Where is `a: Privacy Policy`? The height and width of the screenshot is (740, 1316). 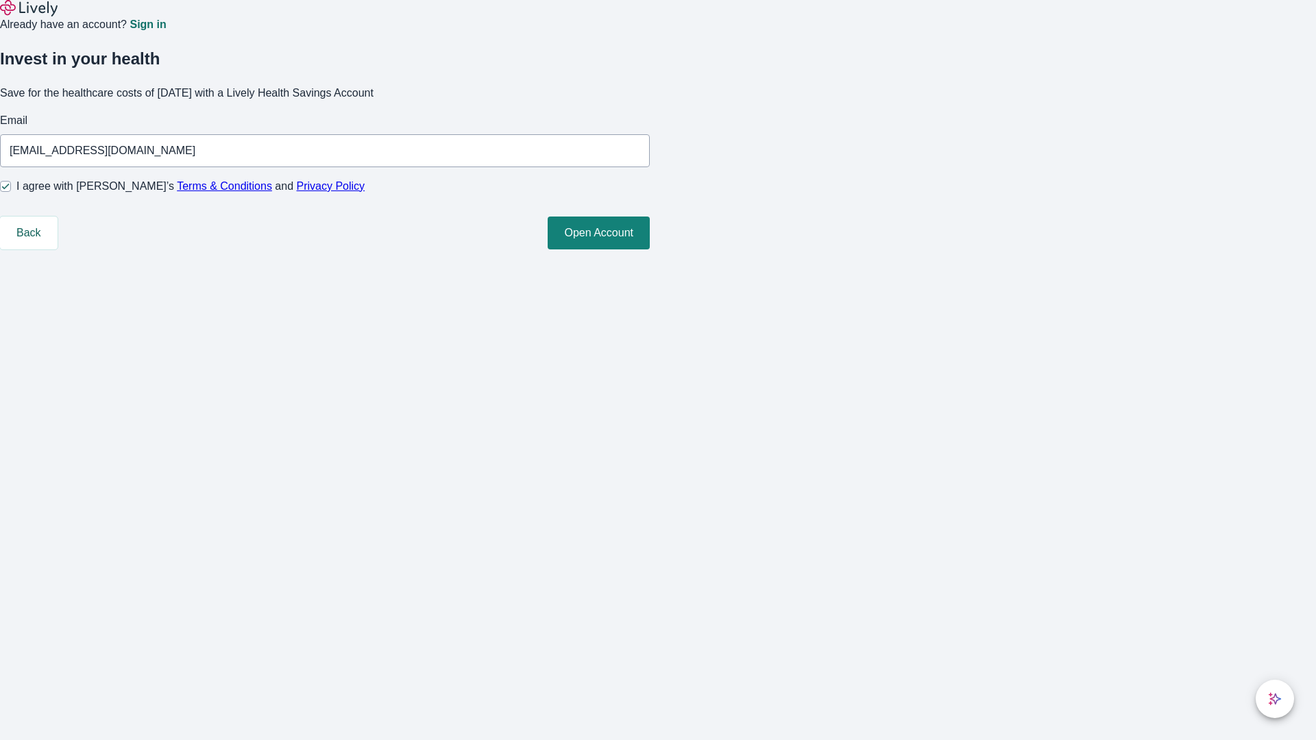
a: Privacy Policy is located at coordinates (331, 186).